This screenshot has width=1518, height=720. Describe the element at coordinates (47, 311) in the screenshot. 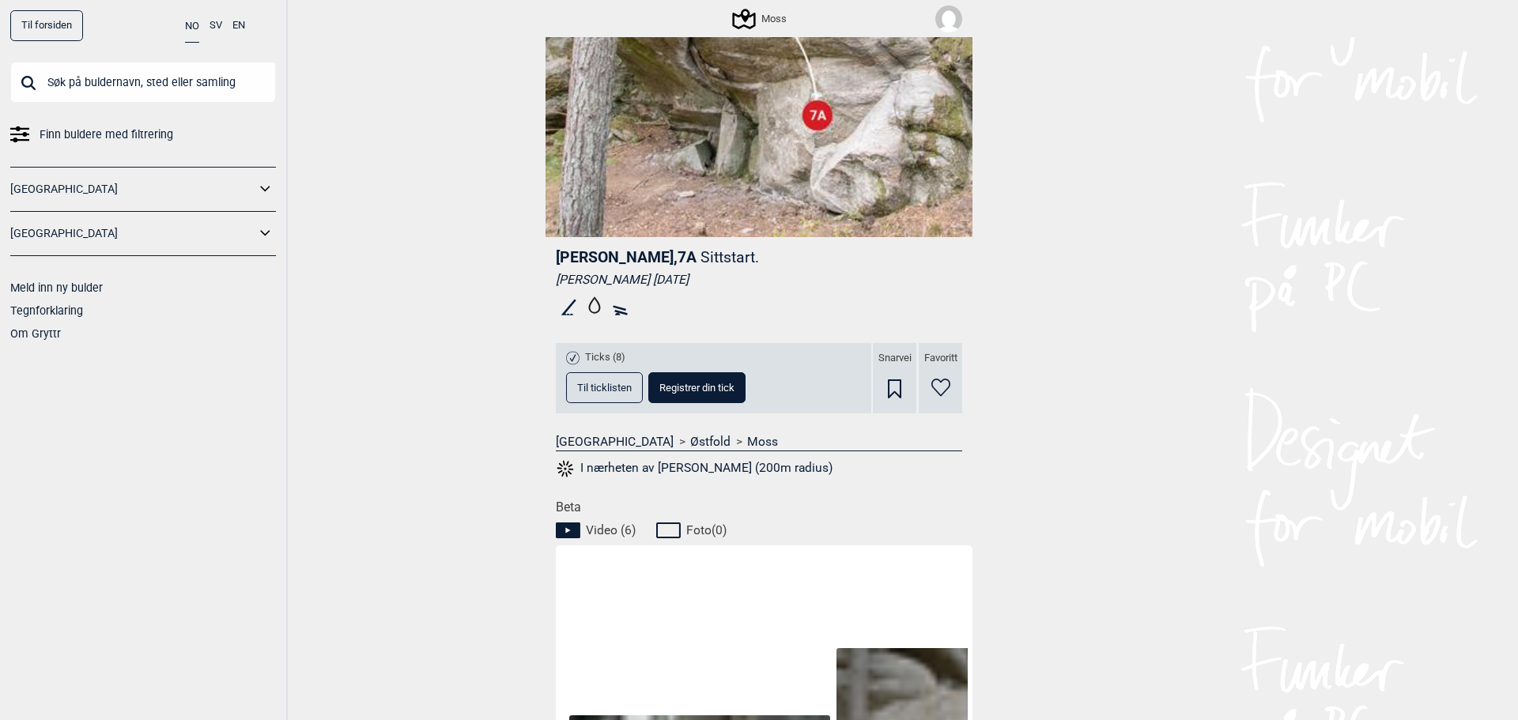

I see `a: Tegnforklaring` at that location.